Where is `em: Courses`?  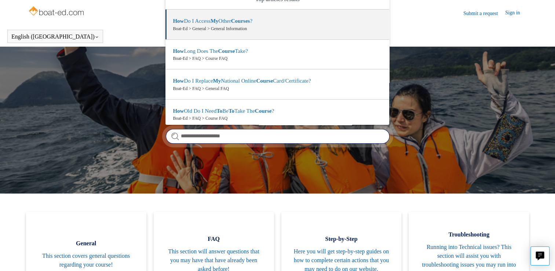 em: Courses is located at coordinates (241, 21).